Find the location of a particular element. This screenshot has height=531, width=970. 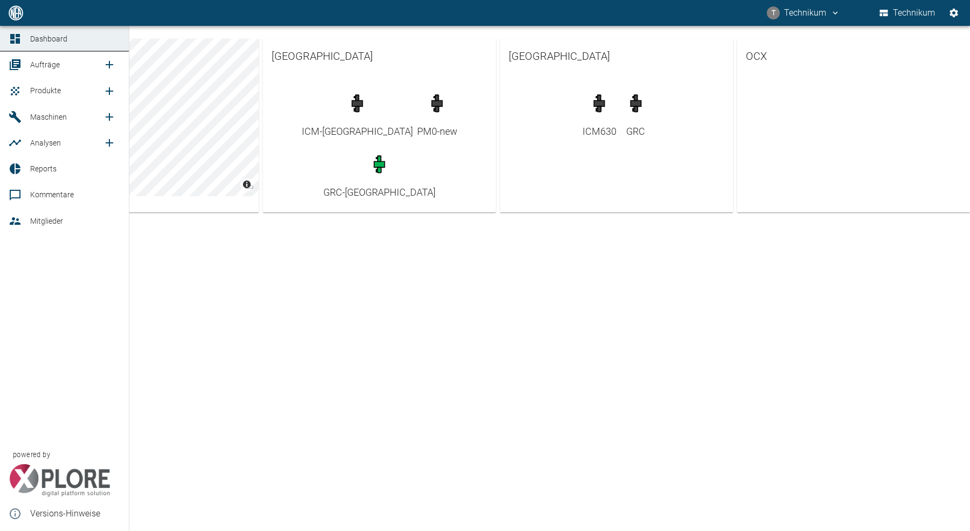

span: Mitglieder is located at coordinates (46, 221).